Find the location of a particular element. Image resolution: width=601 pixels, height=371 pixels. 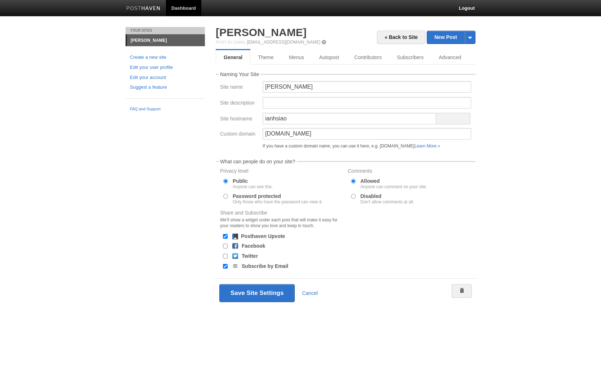

div: Don't allow comments at all. is located at coordinates (387, 202).